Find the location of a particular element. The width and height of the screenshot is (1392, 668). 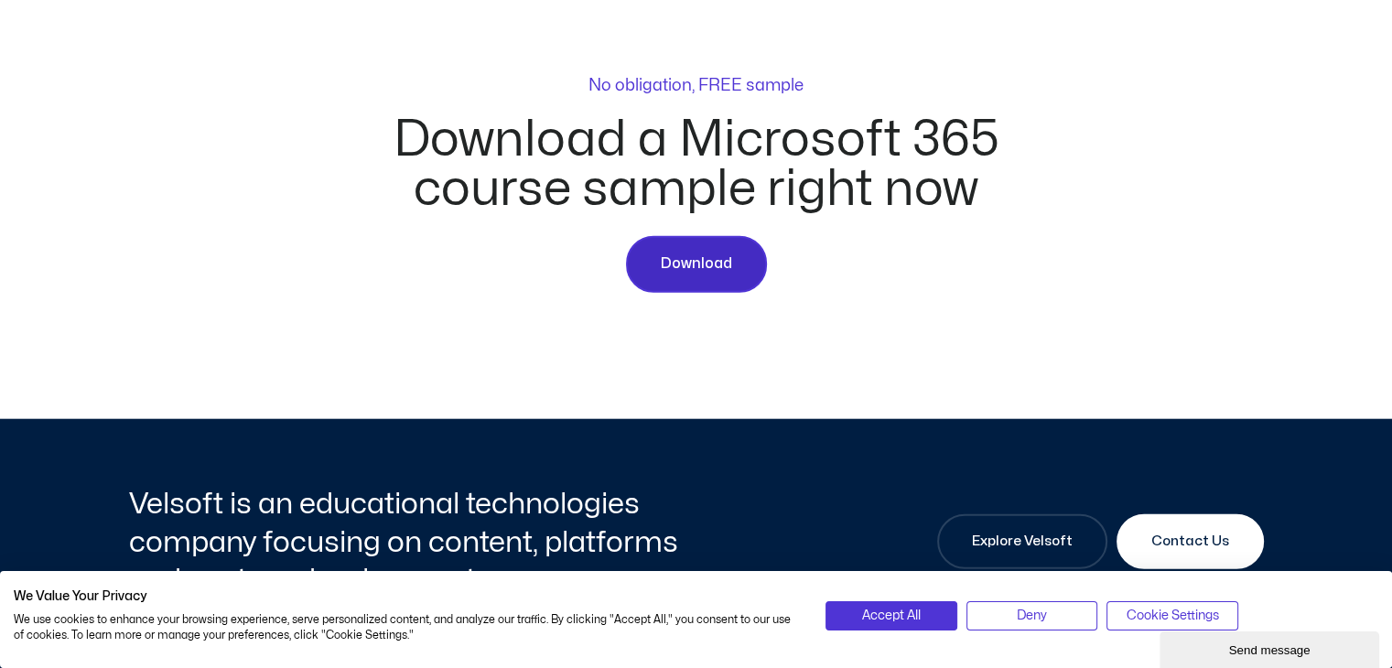

span: Contact Us is located at coordinates (1189, 542).